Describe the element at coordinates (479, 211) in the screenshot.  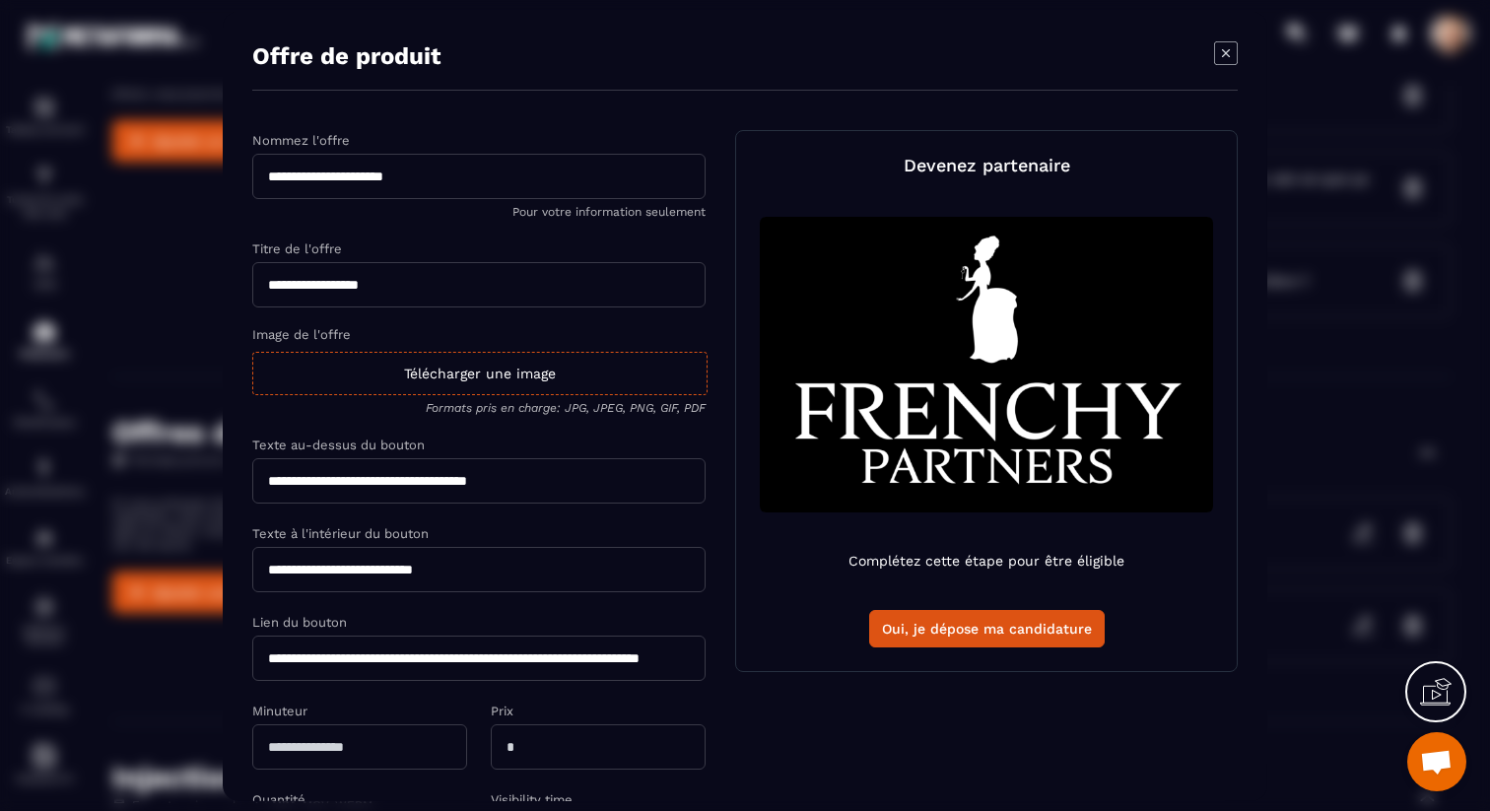
I see `p: Pour votre information seulement` at that location.